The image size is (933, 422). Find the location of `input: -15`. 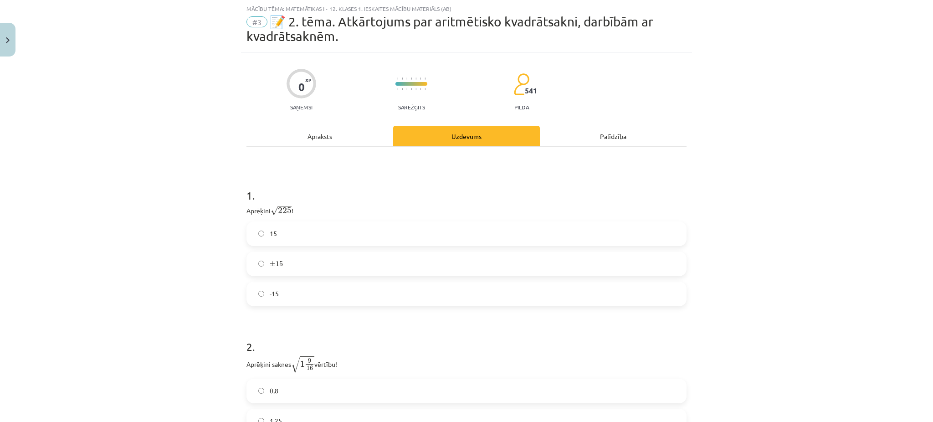

input: -15 is located at coordinates (261, 293).